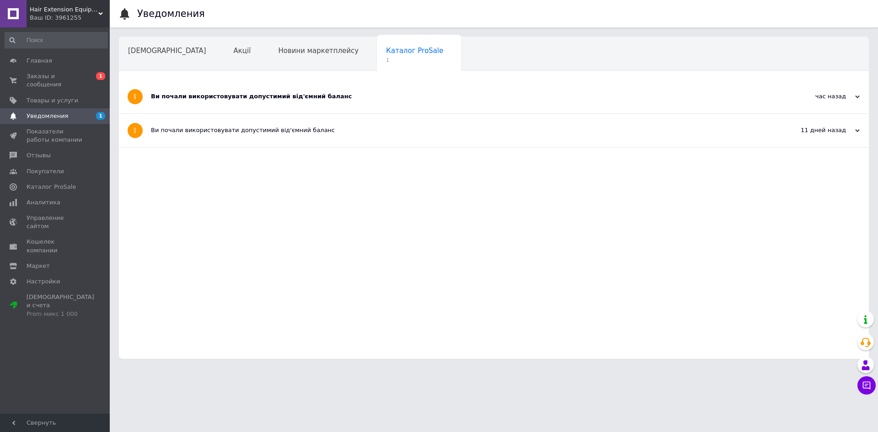 This screenshot has height=432, width=878. What do you see at coordinates (43, 203) in the screenshot?
I see `span: Аналитика` at bounding box center [43, 203].